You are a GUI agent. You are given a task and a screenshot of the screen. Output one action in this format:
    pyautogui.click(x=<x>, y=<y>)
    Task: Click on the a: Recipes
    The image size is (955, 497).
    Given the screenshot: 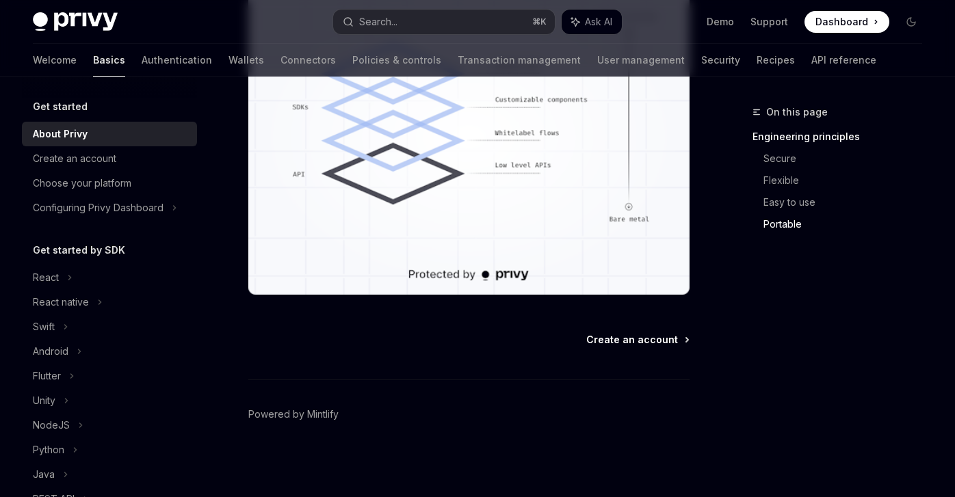 What is the action you would take?
    pyautogui.click(x=776, y=60)
    